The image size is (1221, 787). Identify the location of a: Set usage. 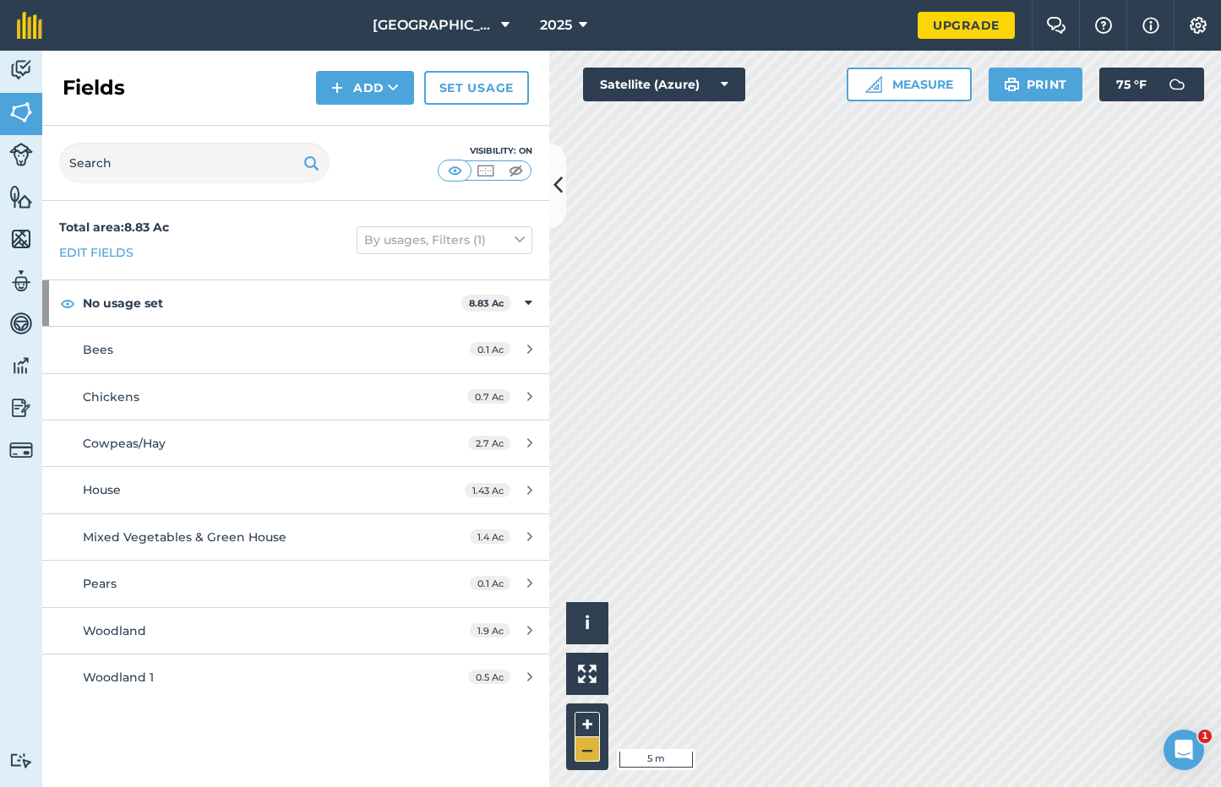
(476, 88).